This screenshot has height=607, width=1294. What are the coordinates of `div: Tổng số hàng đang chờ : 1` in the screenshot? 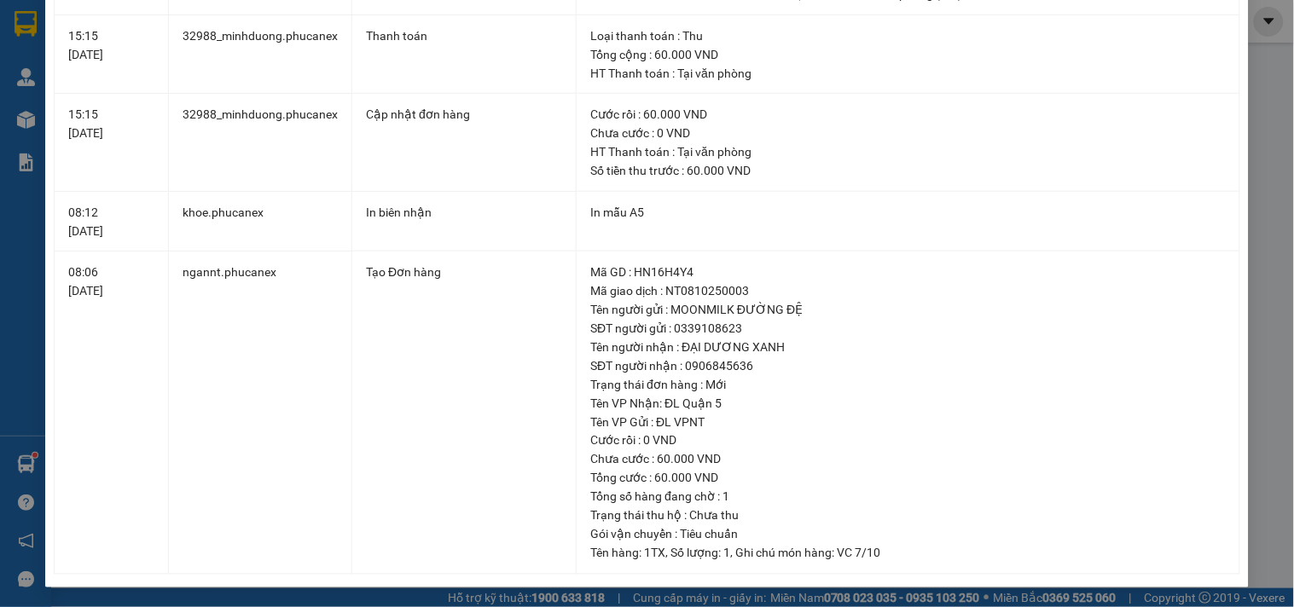 It's located at (908, 497).